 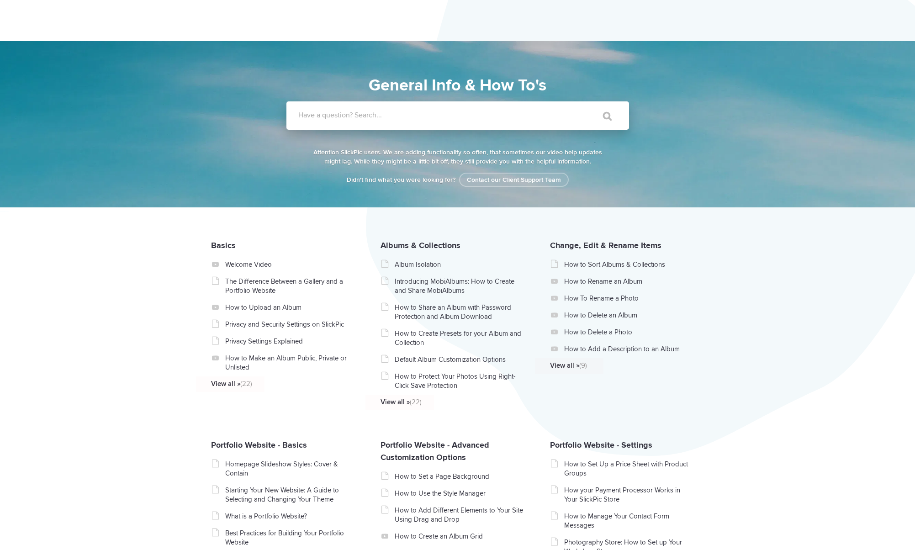 I want to click on a: How to Upload an Album, so click(x=290, y=307).